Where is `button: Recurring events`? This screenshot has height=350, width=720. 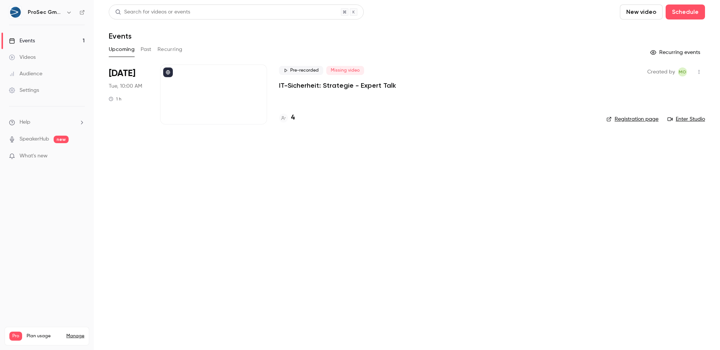
button: Recurring events is located at coordinates (675, 52).